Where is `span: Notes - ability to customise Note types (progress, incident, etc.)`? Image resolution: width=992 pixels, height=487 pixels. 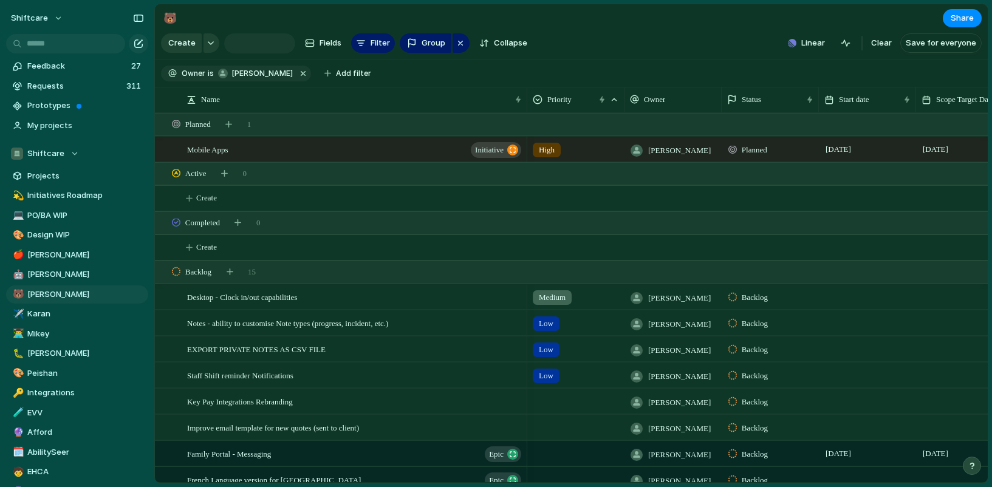
span: Notes - ability to customise Note types (progress, incident, etc.) is located at coordinates (287, 323).